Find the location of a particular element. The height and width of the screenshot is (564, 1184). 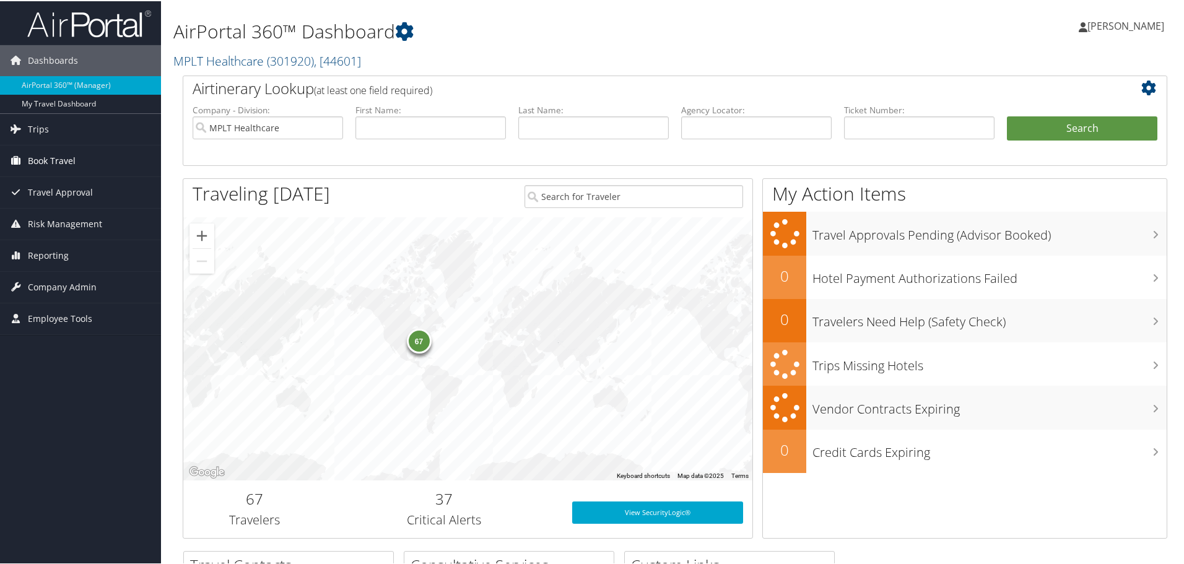

span: , [ 44601 ] is located at coordinates (337, 59).